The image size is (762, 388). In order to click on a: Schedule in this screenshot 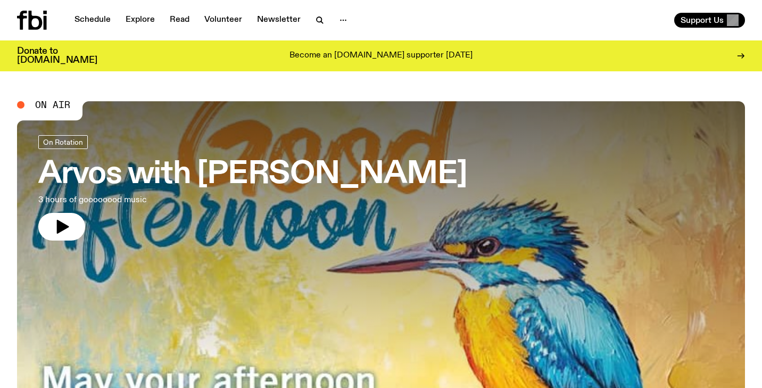, I will do `click(93, 20)`.